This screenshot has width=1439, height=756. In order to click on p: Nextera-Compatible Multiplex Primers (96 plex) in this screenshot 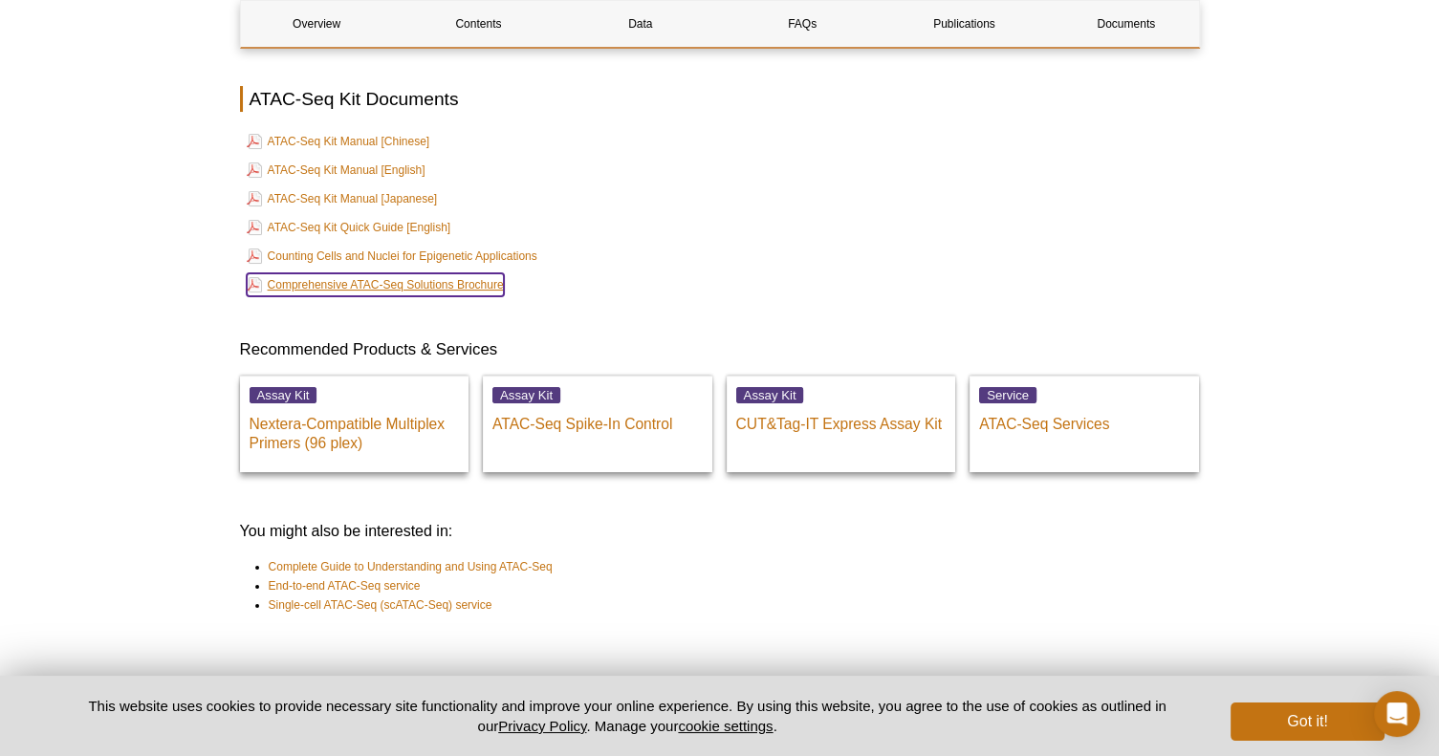, I will do `click(355, 429)`.